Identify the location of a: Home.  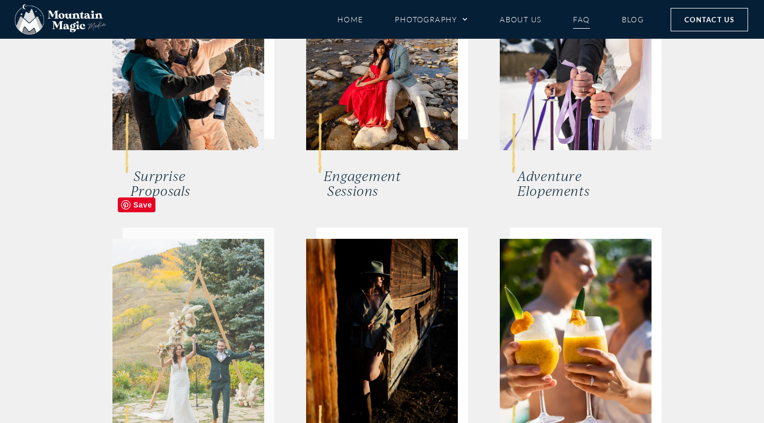
(350, 19).